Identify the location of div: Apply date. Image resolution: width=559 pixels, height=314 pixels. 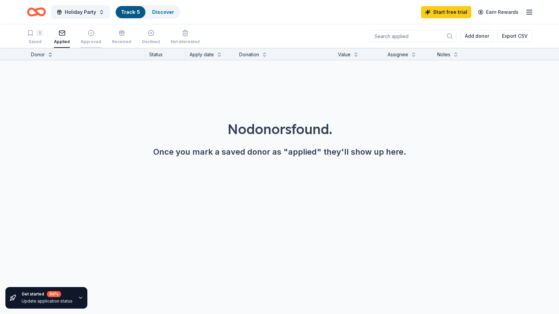
(202, 55).